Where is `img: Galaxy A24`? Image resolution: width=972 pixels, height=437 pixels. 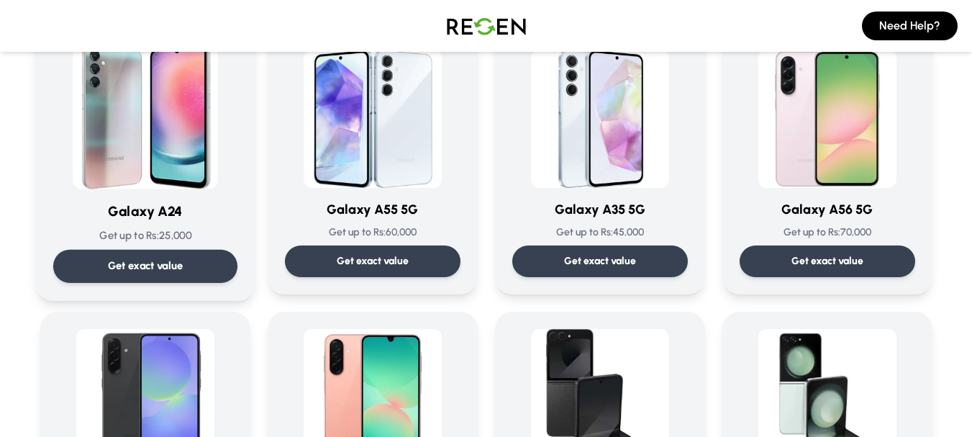 img: Galaxy A24 is located at coordinates (145, 117).